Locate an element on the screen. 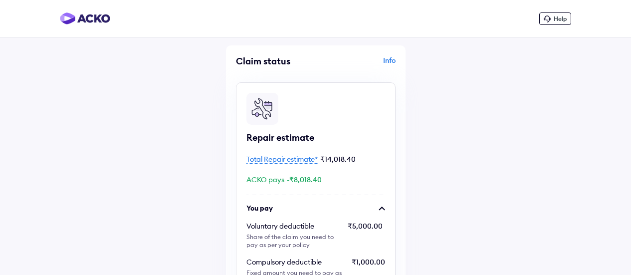 The image size is (631, 275). span: ACKO pays is located at coordinates (266, 180).